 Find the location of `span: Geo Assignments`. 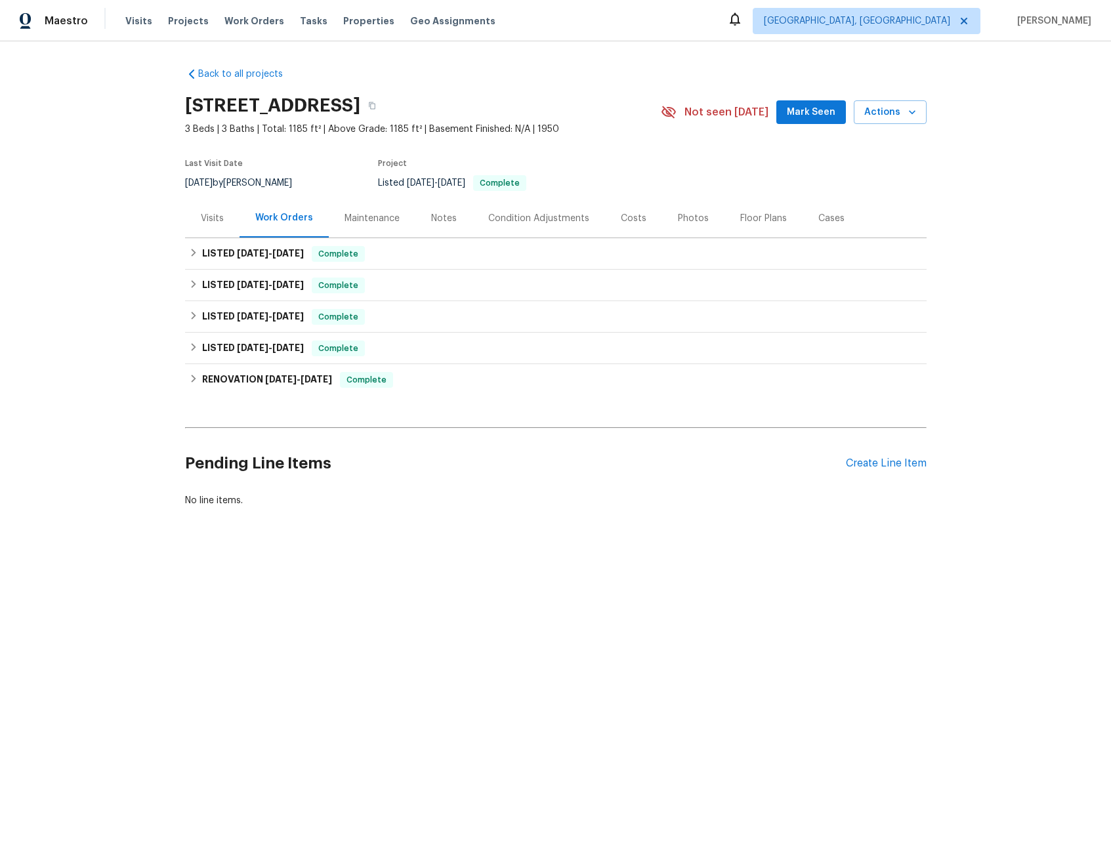

span: Geo Assignments is located at coordinates (453, 21).